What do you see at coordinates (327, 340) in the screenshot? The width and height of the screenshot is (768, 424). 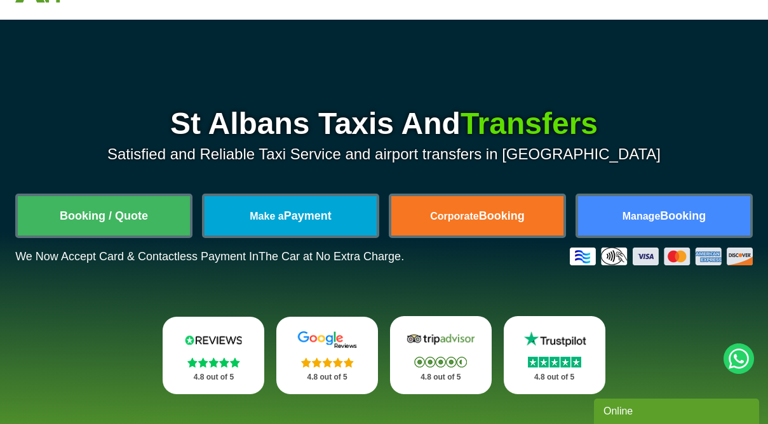 I see `img: Google` at bounding box center [327, 340].